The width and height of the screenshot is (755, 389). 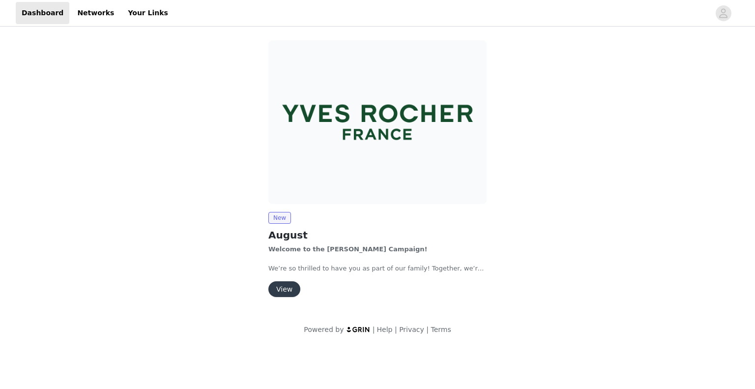 What do you see at coordinates (440, 329) in the screenshot?
I see `a: Terms` at bounding box center [440, 329].